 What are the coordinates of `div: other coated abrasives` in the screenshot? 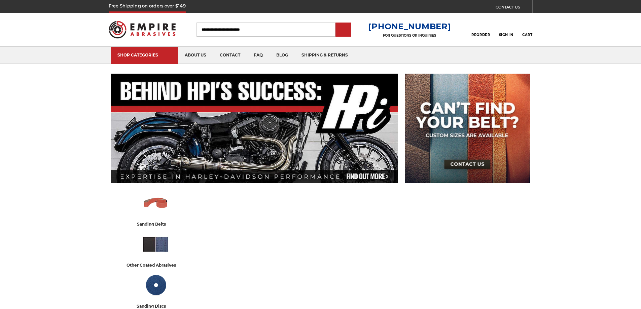 It's located at (155, 265).